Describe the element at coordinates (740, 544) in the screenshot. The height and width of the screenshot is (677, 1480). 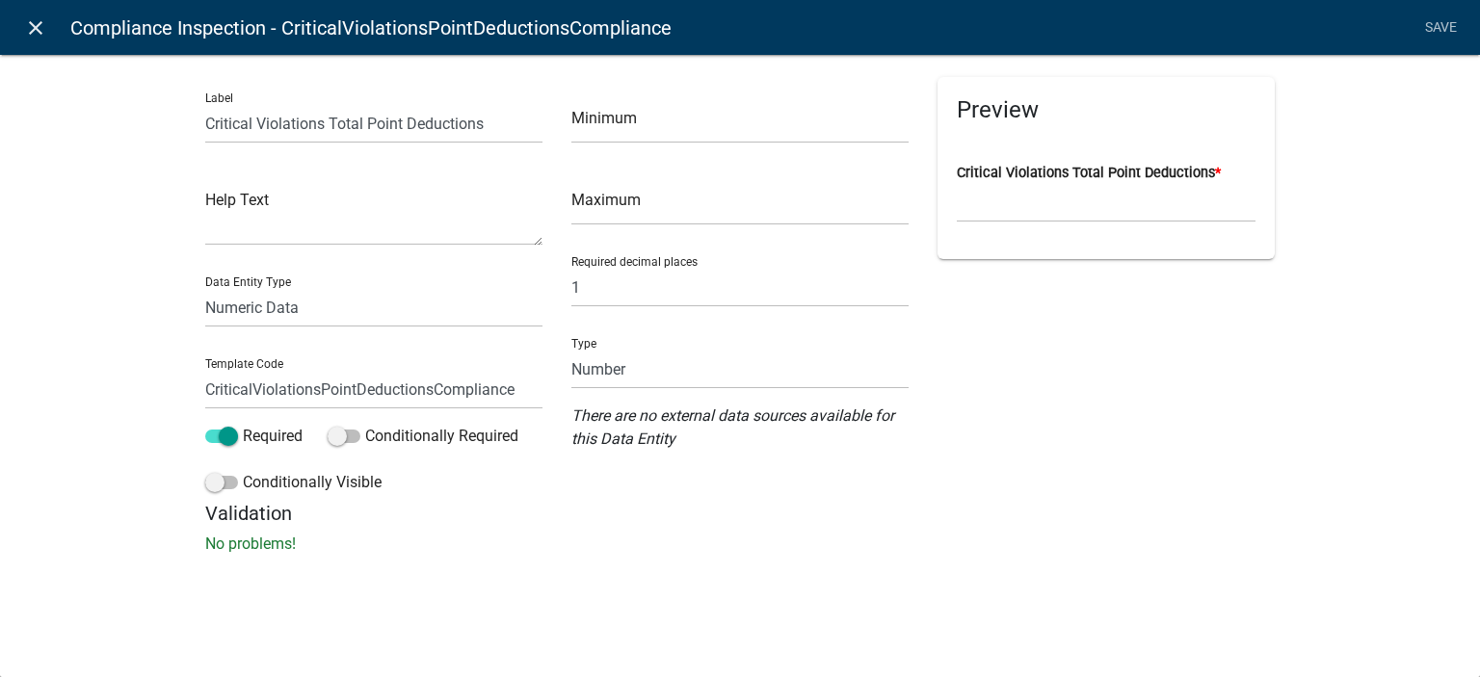
I see `p: No problems!` at that location.